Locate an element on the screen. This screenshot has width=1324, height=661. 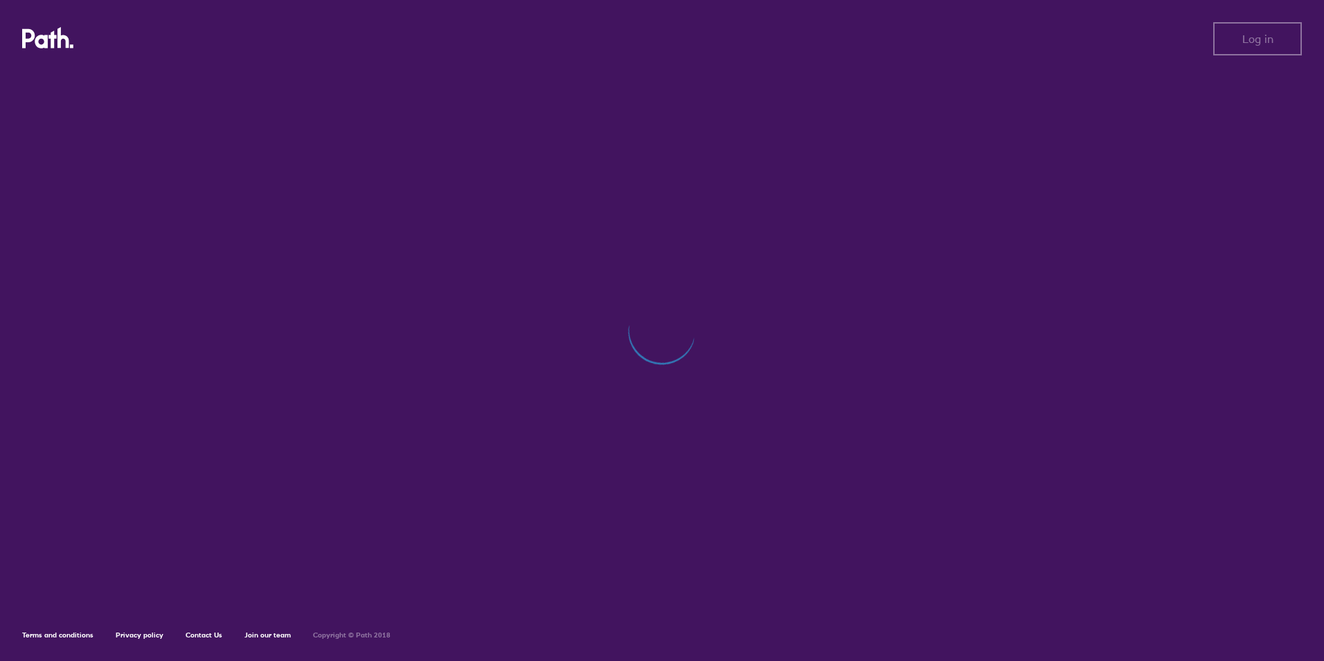
a: Join our team is located at coordinates (267, 634).